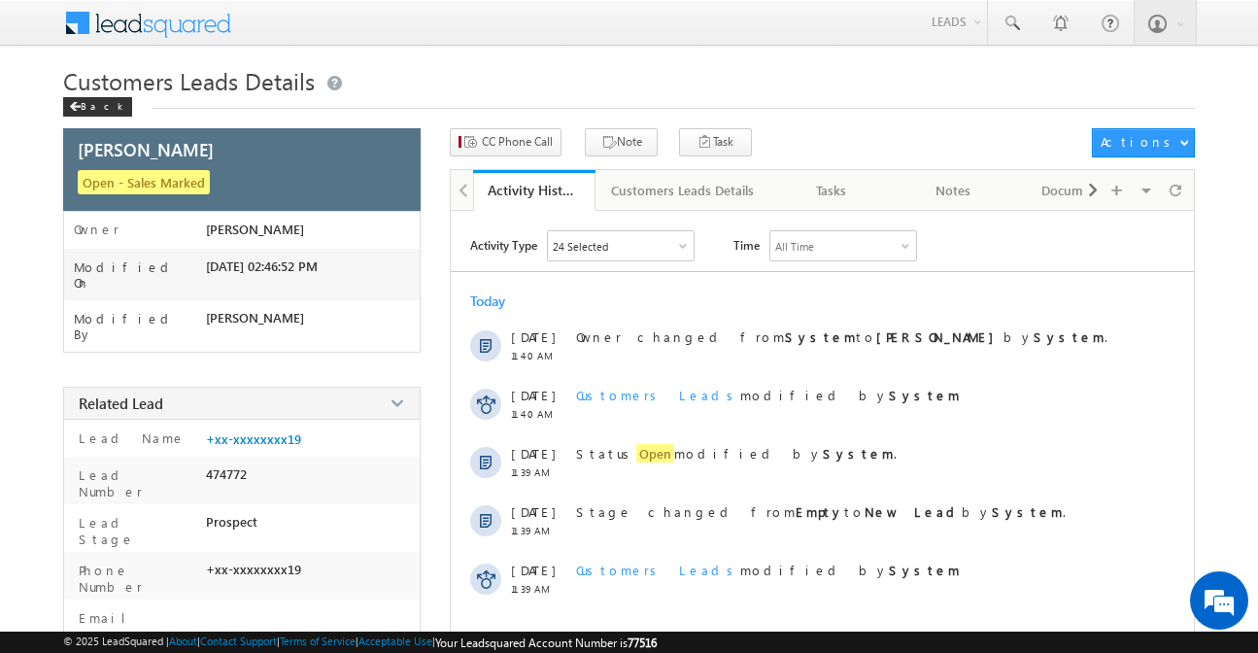 This screenshot has width=1258, height=653. I want to click on span: 77516, so click(642, 642).